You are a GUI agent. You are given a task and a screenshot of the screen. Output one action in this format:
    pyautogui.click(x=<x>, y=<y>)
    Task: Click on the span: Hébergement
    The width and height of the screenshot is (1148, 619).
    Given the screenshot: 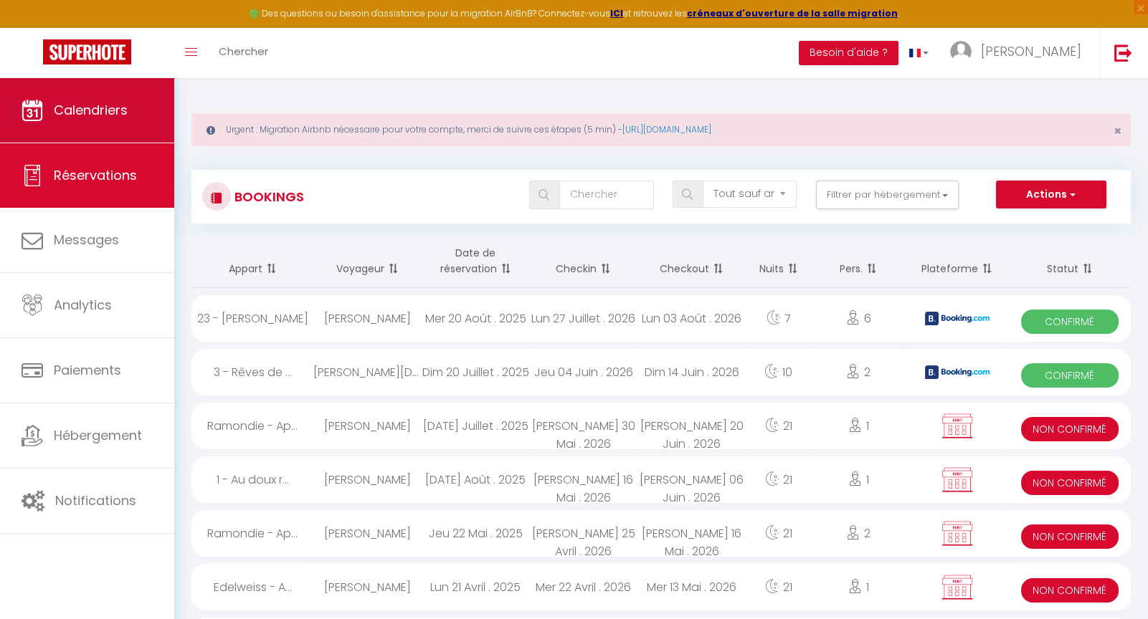 What is the action you would take?
    pyautogui.click(x=97, y=435)
    